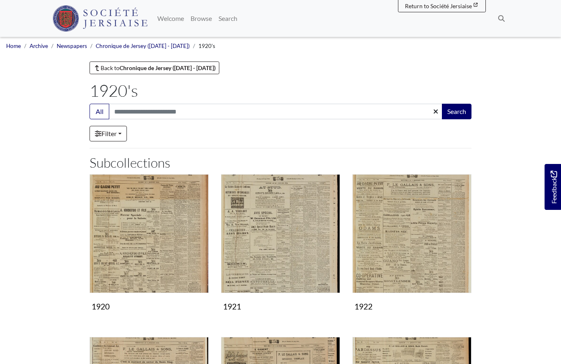  Describe the element at coordinates (228, 18) in the screenshot. I see `a: Search` at that location.